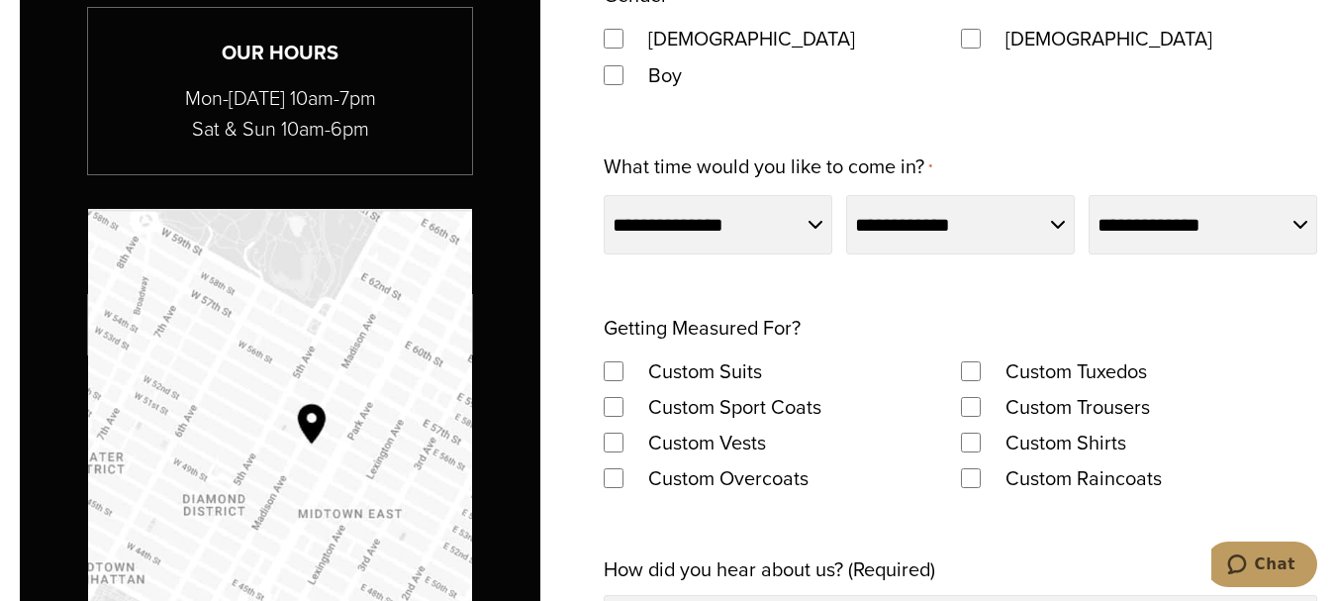 The width and height of the screenshot is (1337, 601). I want to click on label: Custom Shirts, so click(1066, 442).